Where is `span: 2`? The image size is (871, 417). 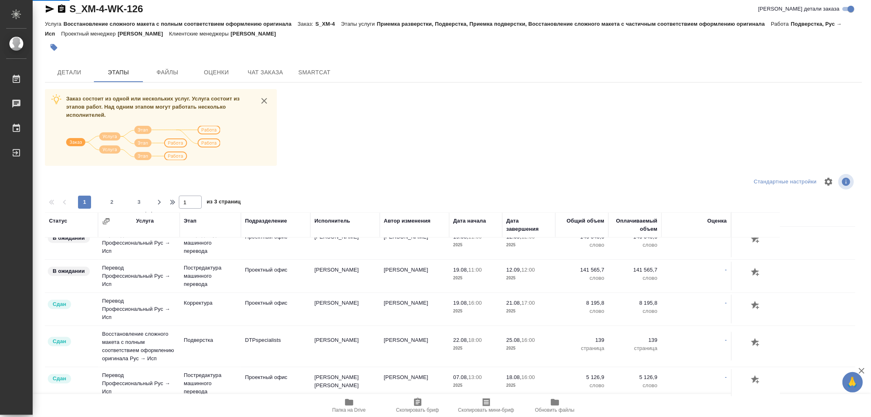 span: 2 is located at coordinates (112, 202).